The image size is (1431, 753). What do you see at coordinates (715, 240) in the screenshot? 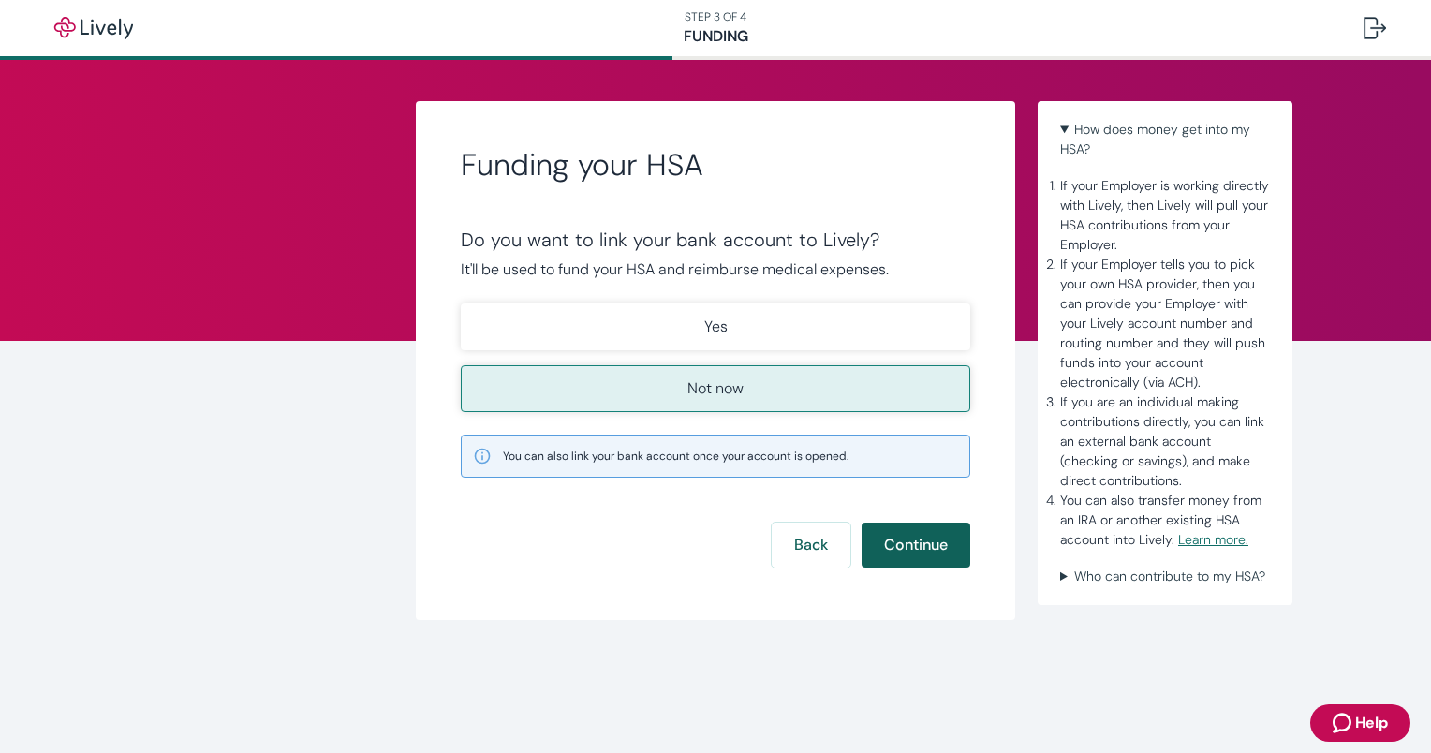
I see `div: Do you want to link your bank account to Lively?` at bounding box center [715, 240].